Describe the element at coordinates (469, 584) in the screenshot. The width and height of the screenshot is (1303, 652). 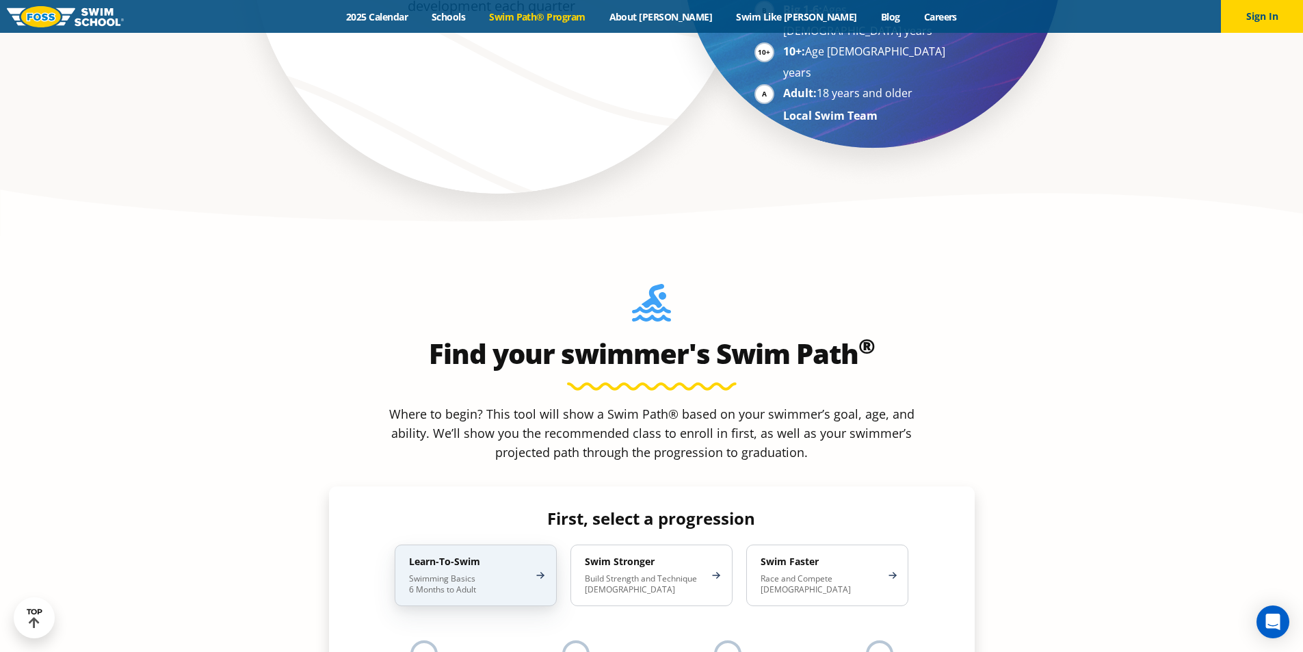
I see `p: Swimming Basics 6 Months to Adult` at that location.